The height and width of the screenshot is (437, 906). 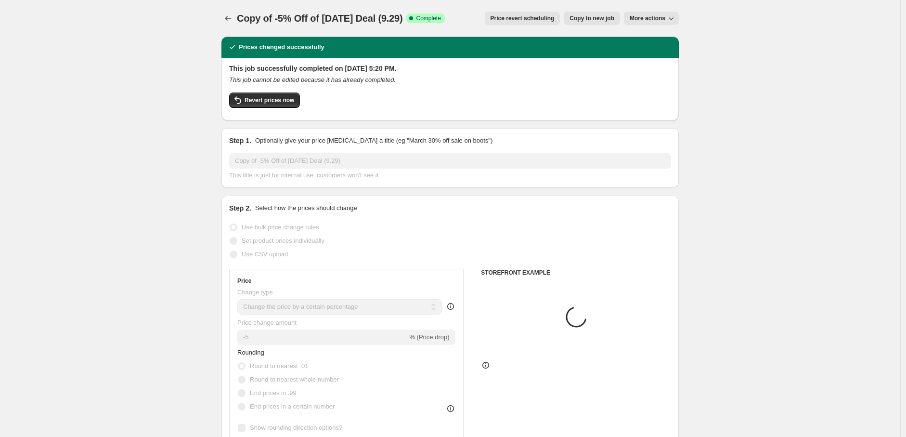 I want to click on button: Price revert scheduling, so click(x=523, y=18).